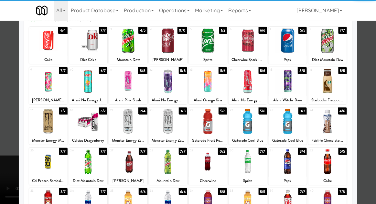  Describe the element at coordinates (79, 70) in the screenshot. I see `div: 10` at that location.